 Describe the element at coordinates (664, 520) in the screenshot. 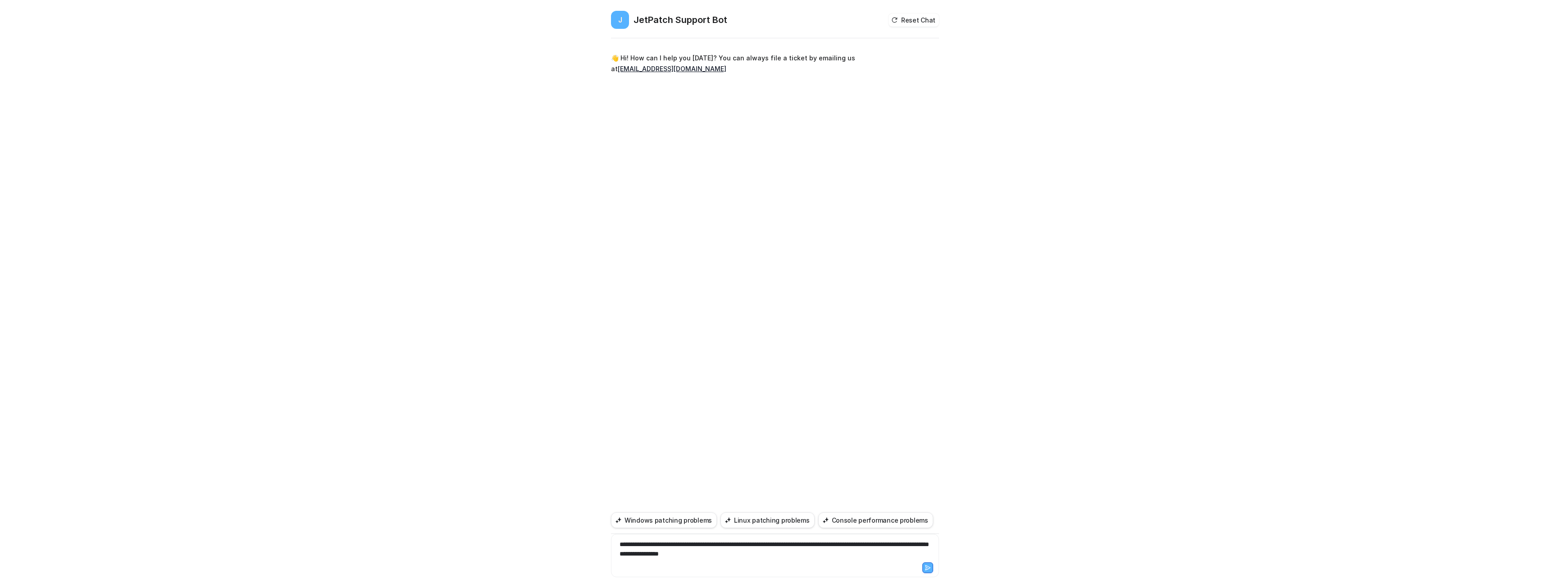

I see `button: Windows patching problems` at that location.